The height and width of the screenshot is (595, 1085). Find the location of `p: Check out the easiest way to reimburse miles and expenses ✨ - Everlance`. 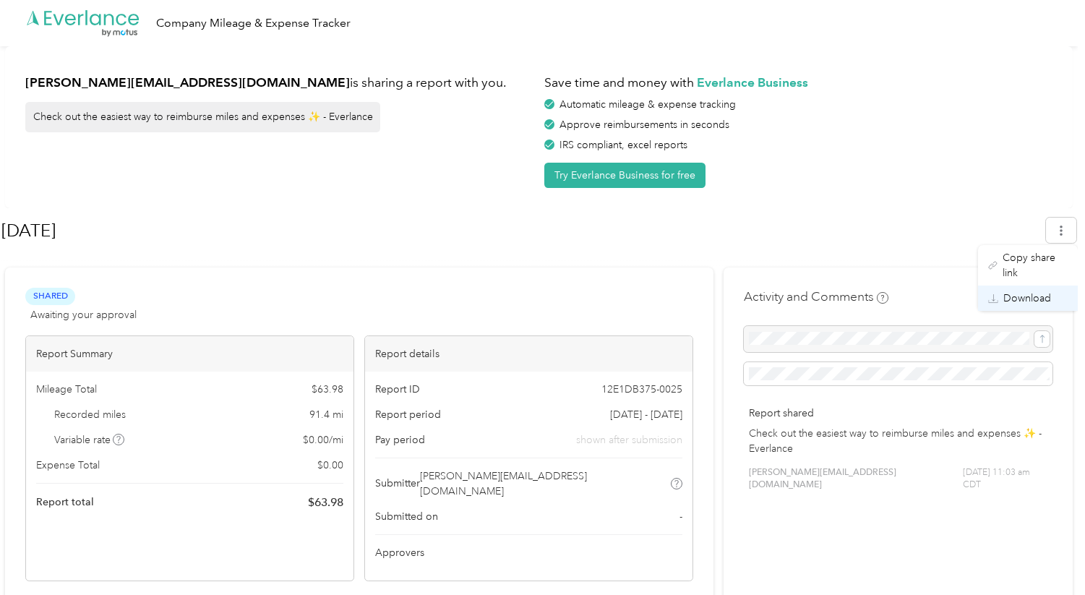

p: Check out the easiest way to reimburse miles and expenses ✨ - Everlance is located at coordinates (897, 441).